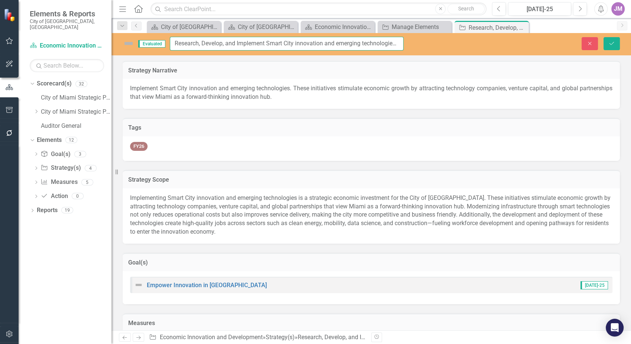  I want to click on p: Implement Smart City innovation and emerging technologies. These initiatives stimulate economic g..., so click(371, 93).